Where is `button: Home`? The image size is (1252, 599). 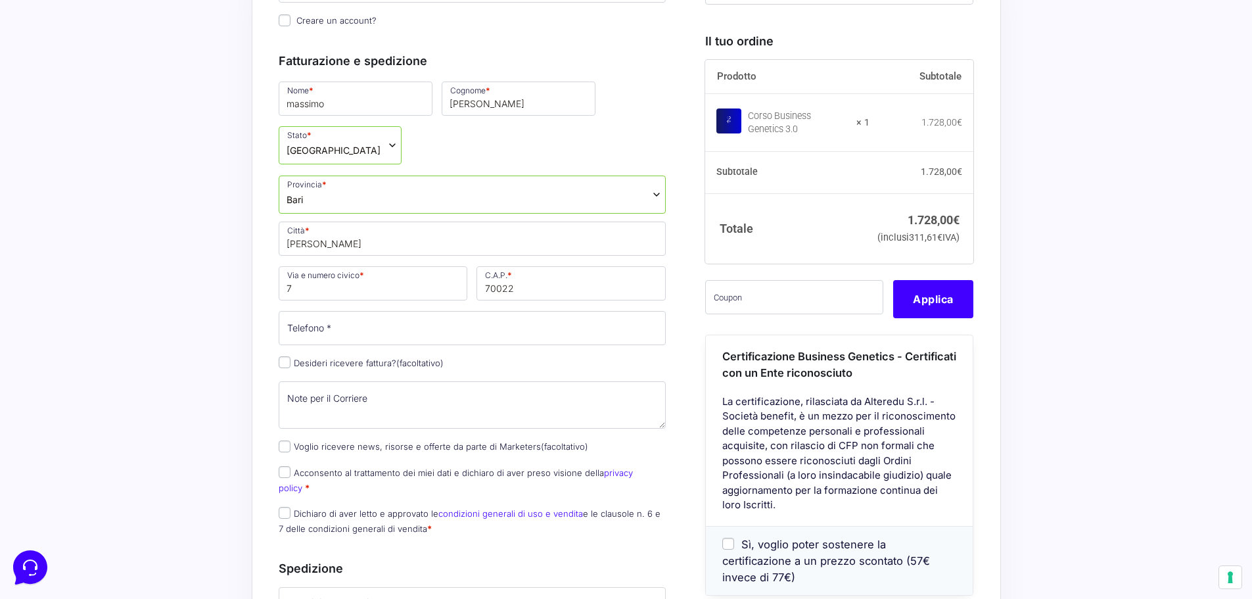 button: Home is located at coordinates (51, 437).